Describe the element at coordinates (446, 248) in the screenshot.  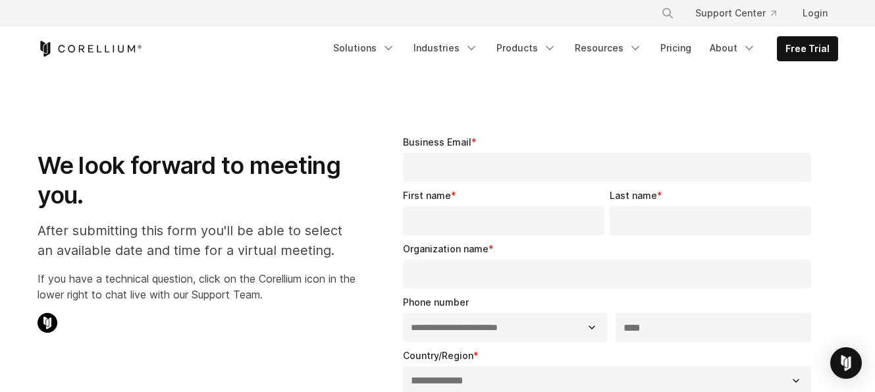
I see `span: Organization name` at that location.